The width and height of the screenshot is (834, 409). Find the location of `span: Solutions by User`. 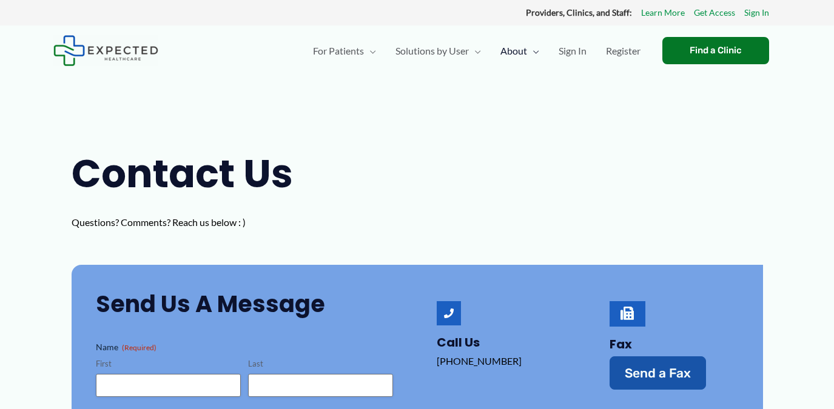

span: Solutions by User is located at coordinates (432, 51).